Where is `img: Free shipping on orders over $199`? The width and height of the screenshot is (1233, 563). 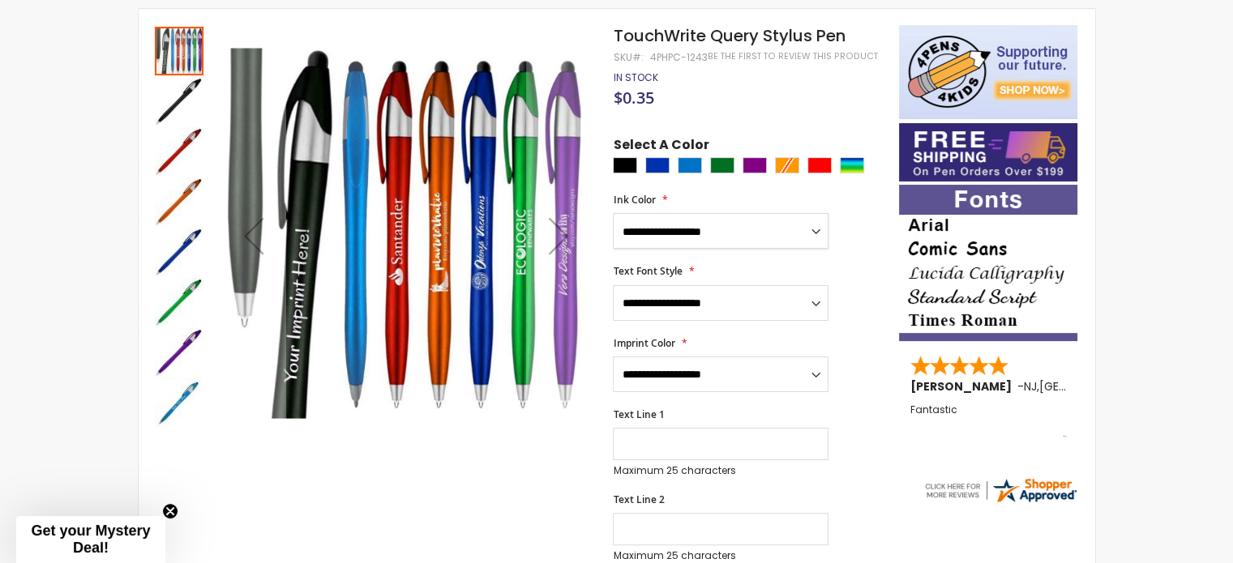 img: Free shipping on orders over $199 is located at coordinates (988, 152).